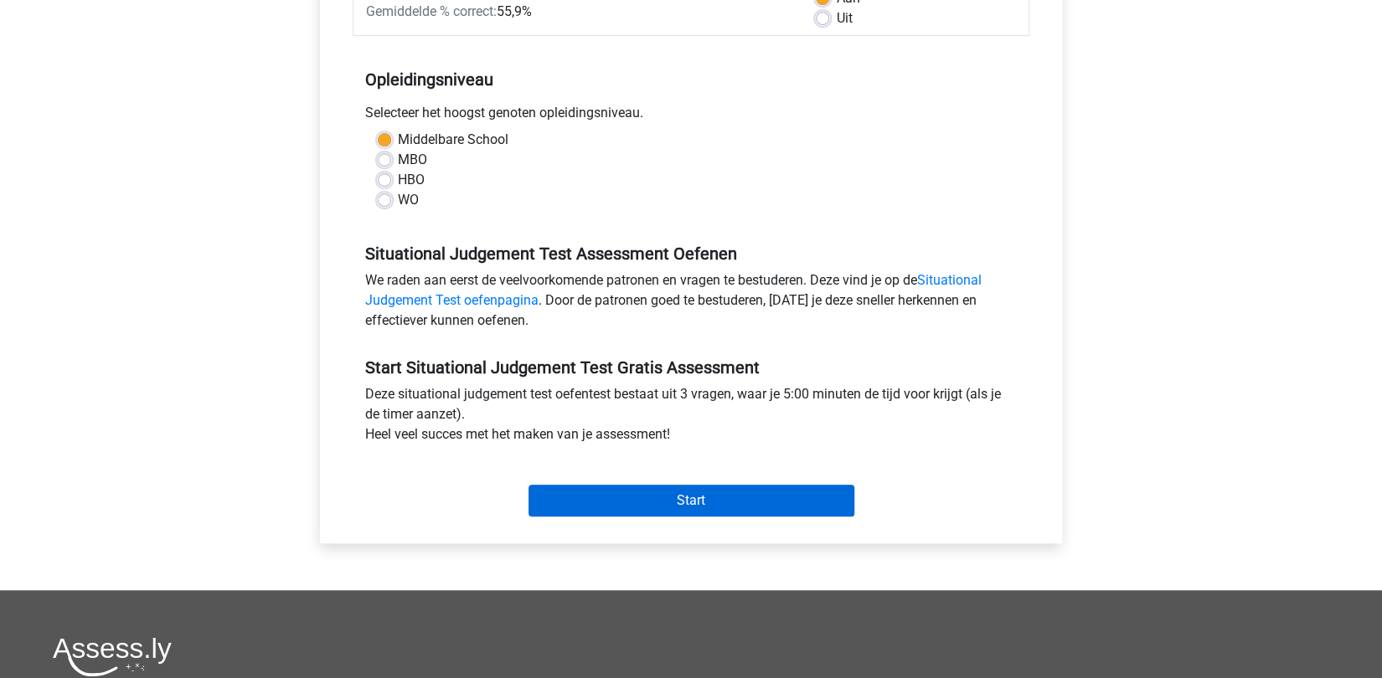 Image resolution: width=1382 pixels, height=678 pixels. I want to click on div: 55,9%, so click(578, 12).